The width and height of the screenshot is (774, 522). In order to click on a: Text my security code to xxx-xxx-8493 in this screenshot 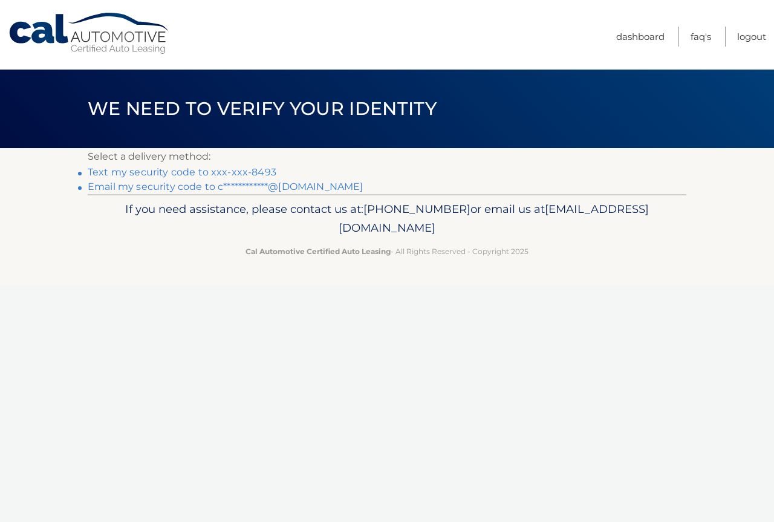, I will do `click(182, 172)`.